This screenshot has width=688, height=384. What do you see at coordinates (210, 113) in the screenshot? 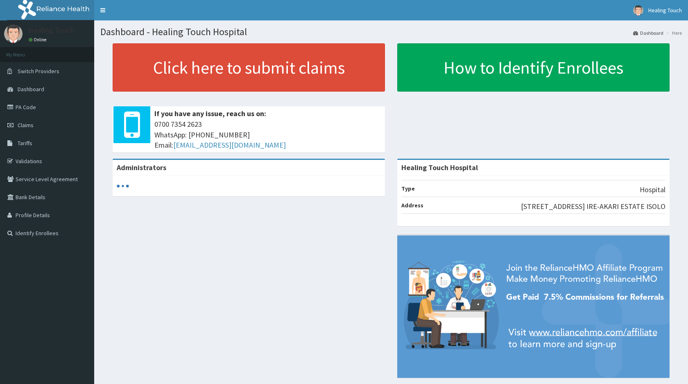
I see `b: If you have any issue, reach us on:` at bounding box center [210, 113].